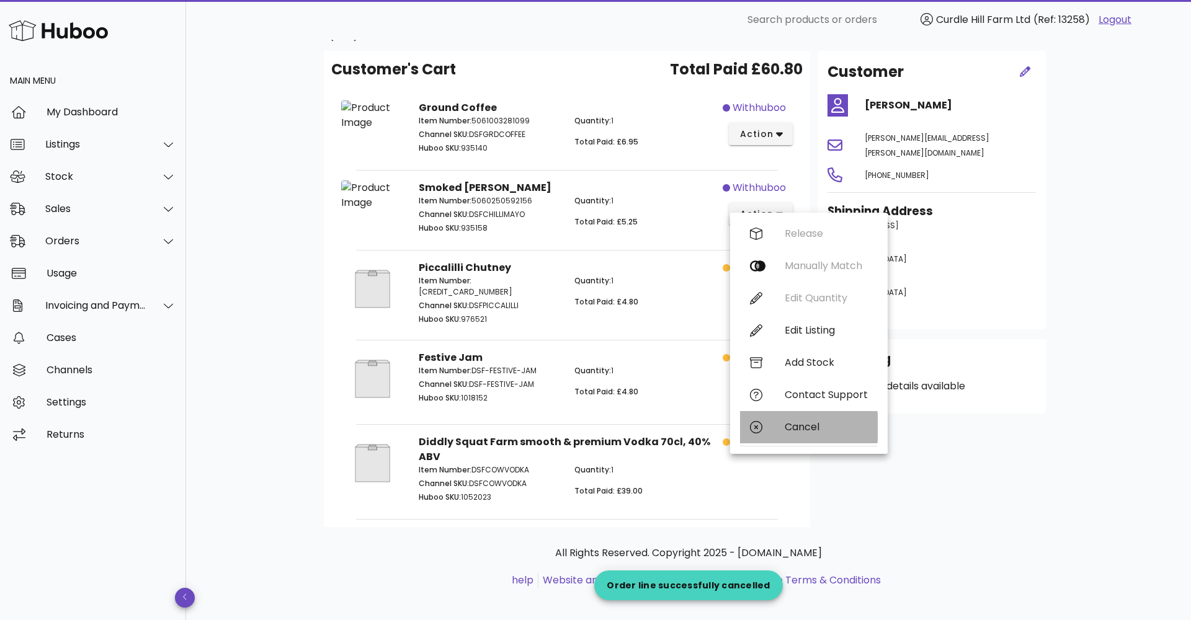 This screenshot has height=620, width=1191. I want to click on div: Stock, so click(96, 176).